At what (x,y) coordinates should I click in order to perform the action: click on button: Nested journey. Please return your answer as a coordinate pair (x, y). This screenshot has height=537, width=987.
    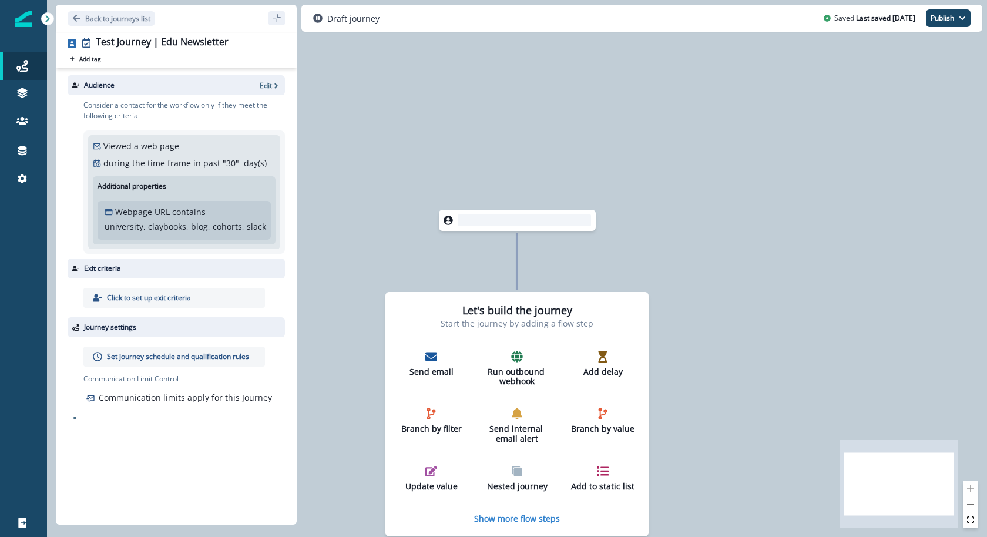
    Looking at the image, I should click on (517, 478).